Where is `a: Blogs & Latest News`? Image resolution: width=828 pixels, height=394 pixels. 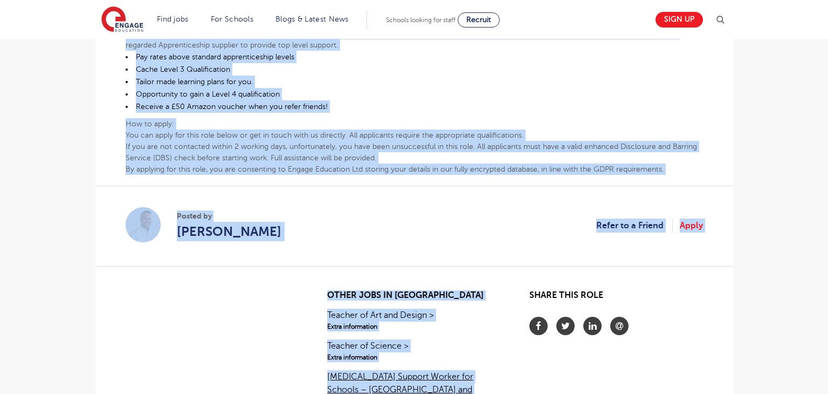
a: Blogs & Latest News is located at coordinates (312, 19).